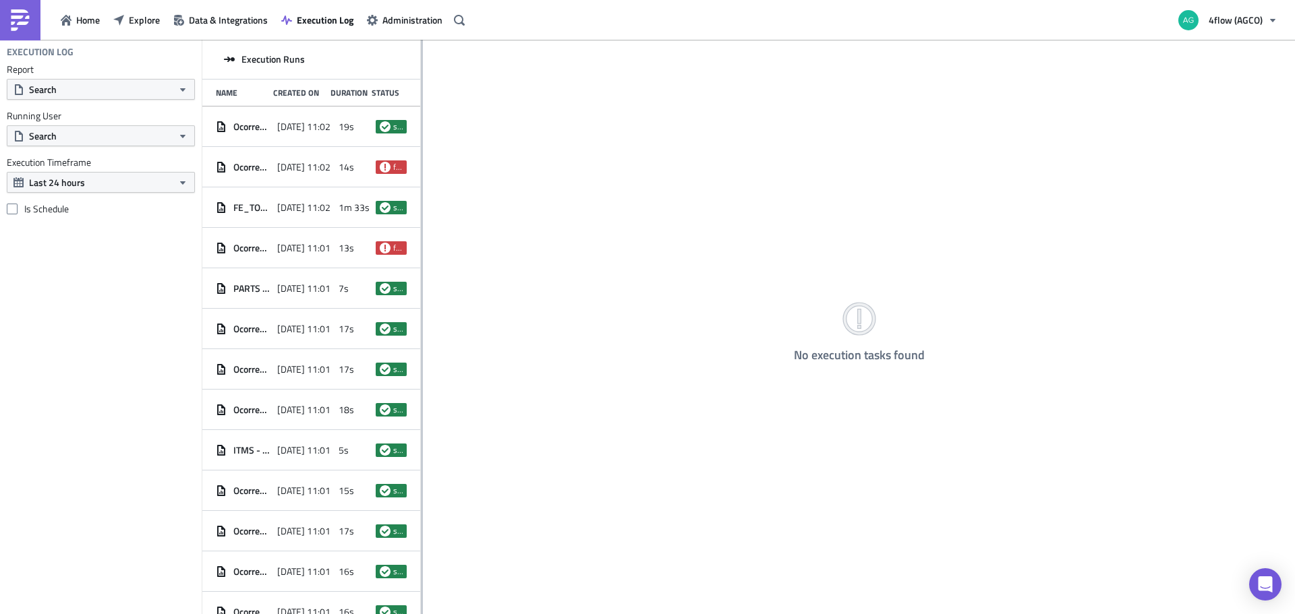  I want to click on span: Last 24 hours, so click(57, 182).